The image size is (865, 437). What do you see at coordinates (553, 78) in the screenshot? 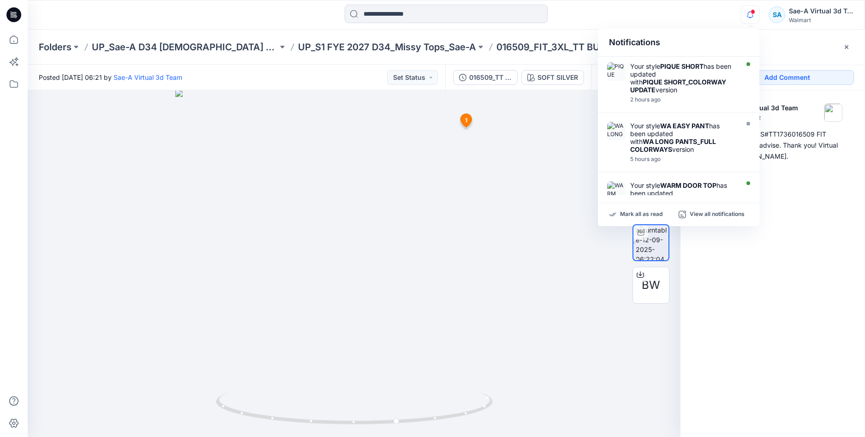
I see `button: SOFT SILVER` at bounding box center [553, 78].